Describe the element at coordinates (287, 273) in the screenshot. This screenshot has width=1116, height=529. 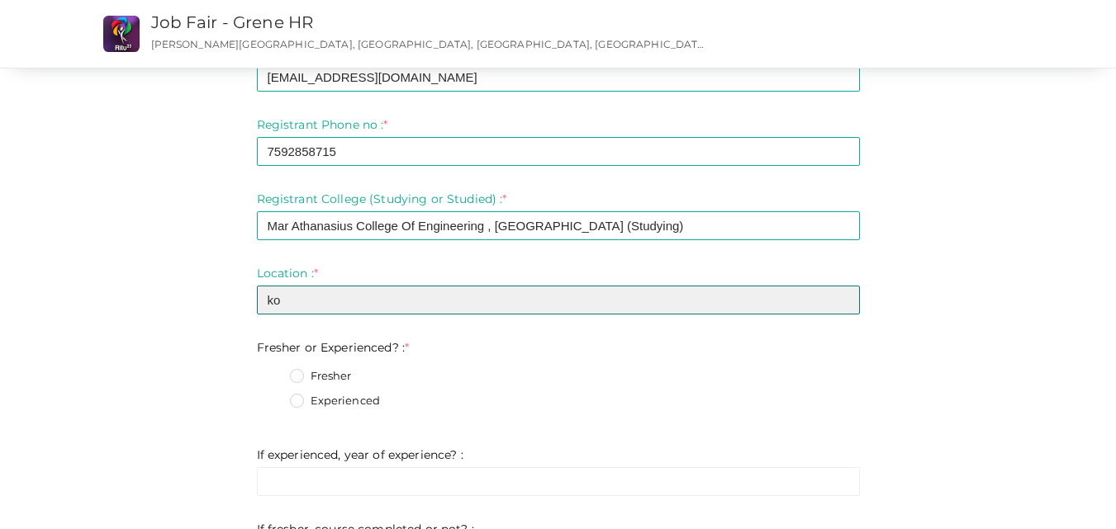
I see `label: Location :` at that location.